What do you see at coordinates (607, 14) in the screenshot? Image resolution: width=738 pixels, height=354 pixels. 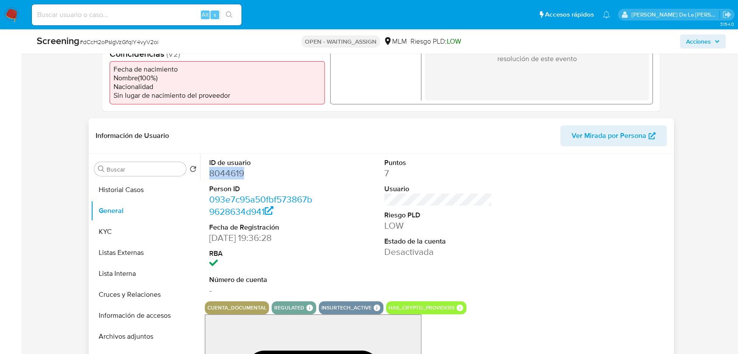 I see `a: Notificaciones` at bounding box center [607, 14].